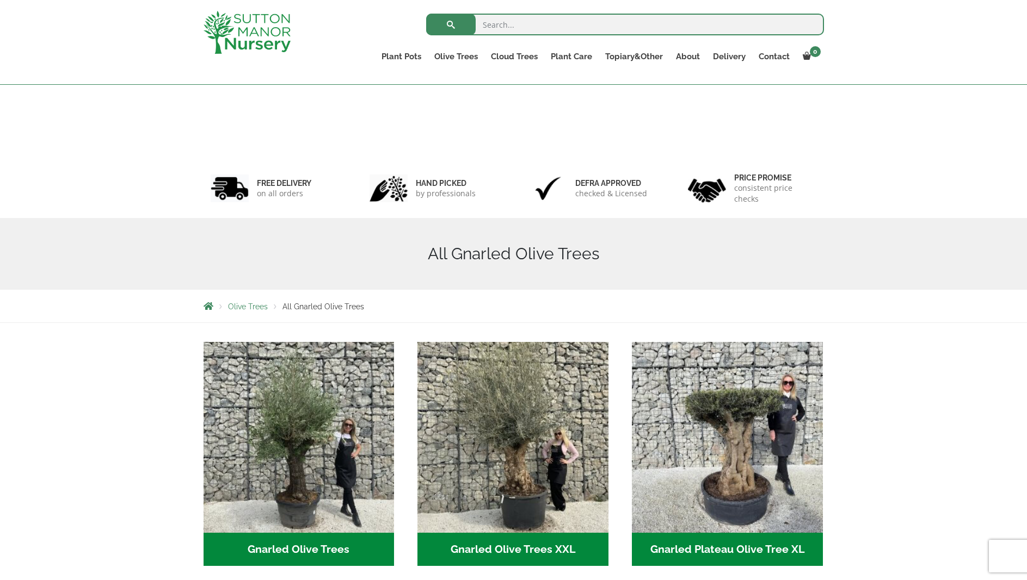  I want to click on a: Contact, so click(774, 57).